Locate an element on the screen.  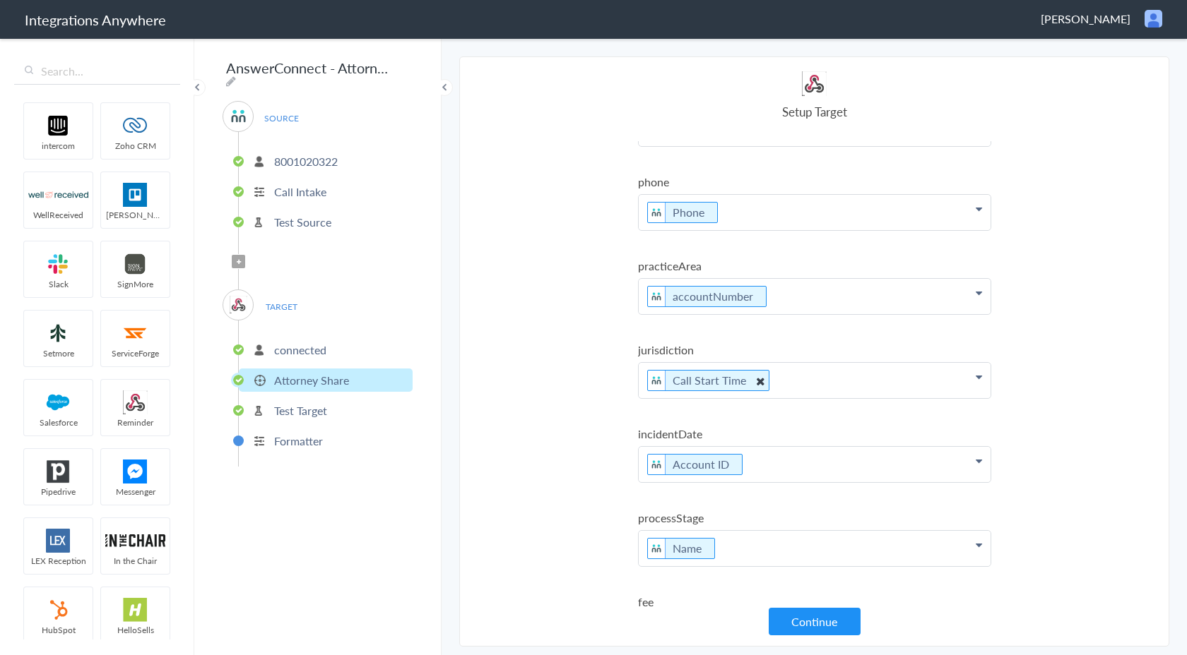
img: salesforce-logo.svg is located at coordinates (58, 403).